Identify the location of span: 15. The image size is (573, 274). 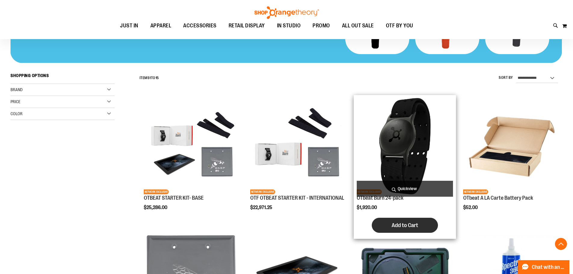
(157, 78).